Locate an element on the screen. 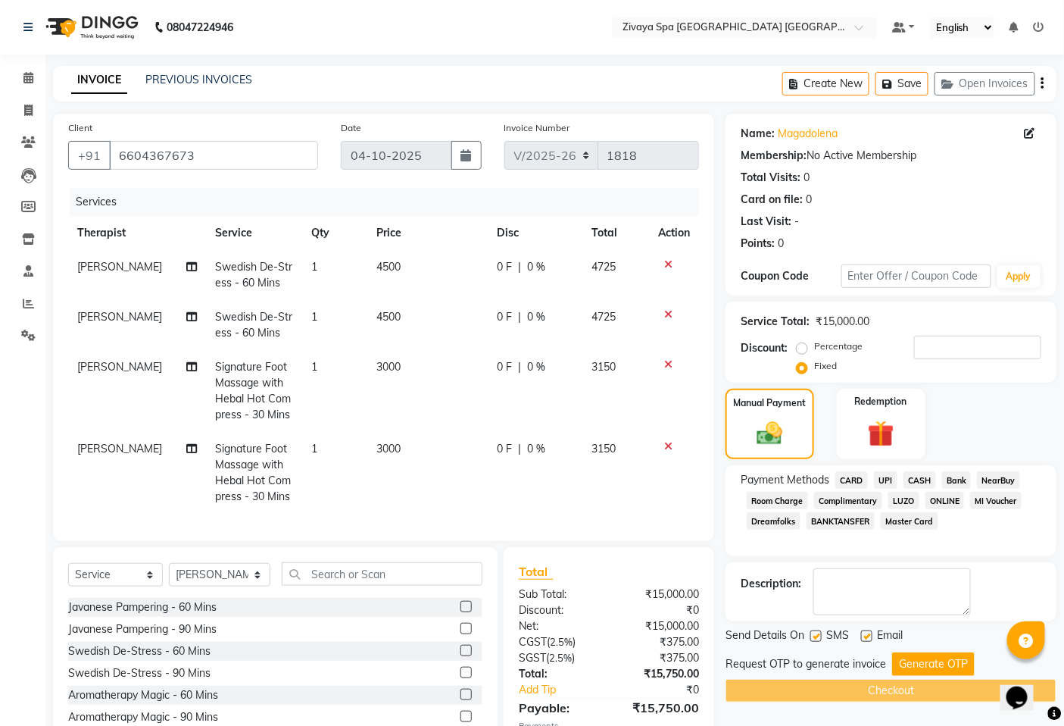 Image resolution: width=1064 pixels, height=726 pixels. span: Send Details On is located at coordinates (765, 636).